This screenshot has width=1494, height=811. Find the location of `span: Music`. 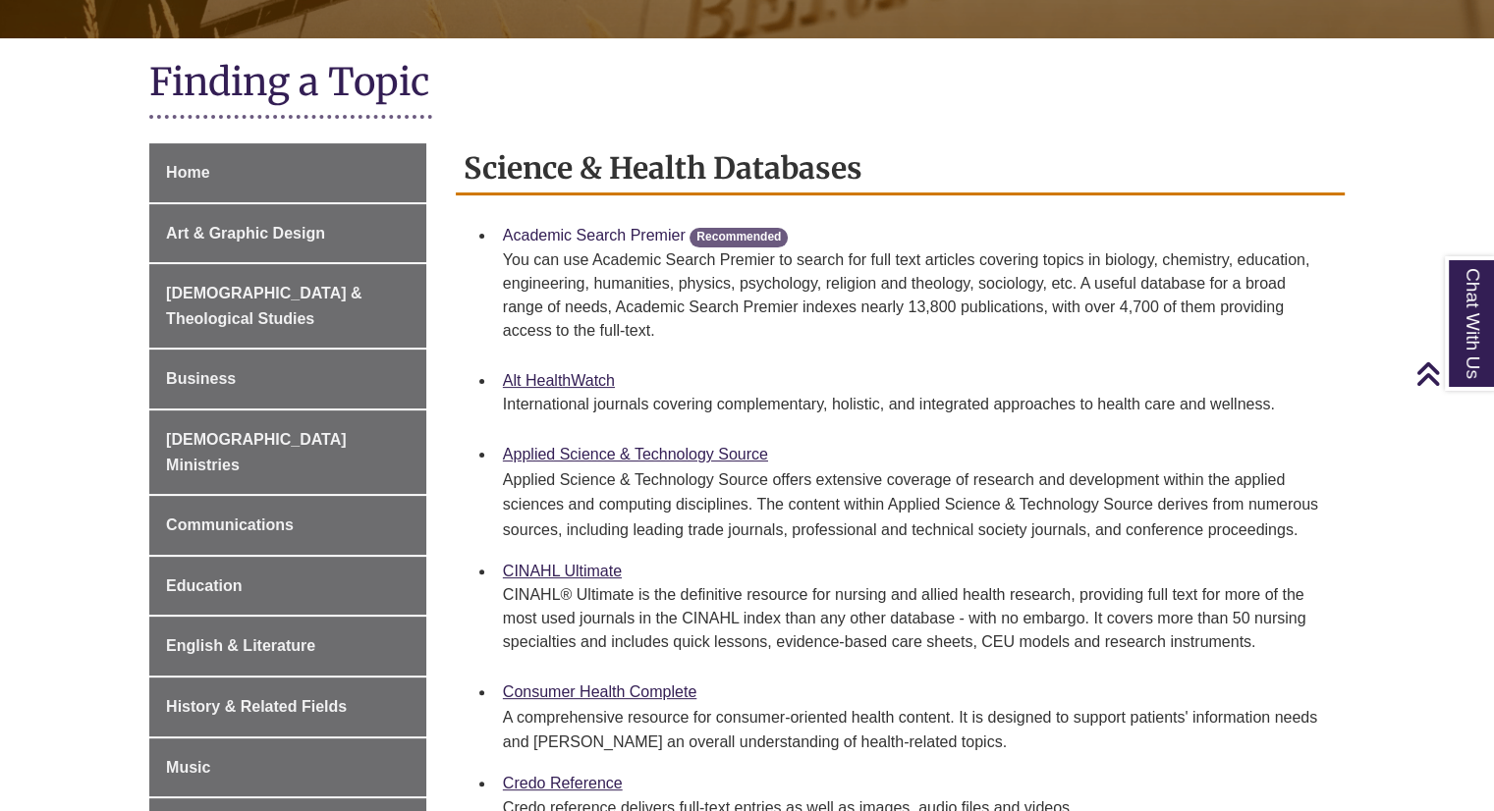

span: Music is located at coordinates (188, 767).